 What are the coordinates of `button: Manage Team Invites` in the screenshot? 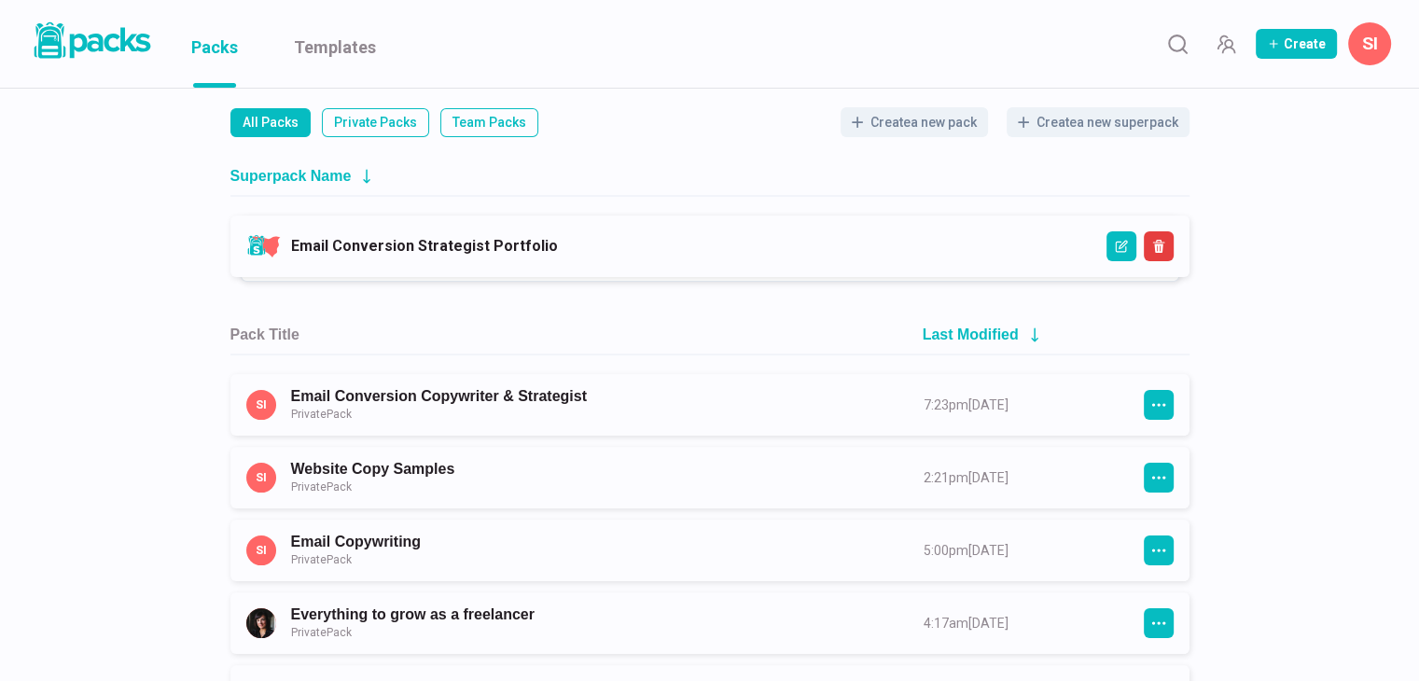 It's located at (1226, 44).